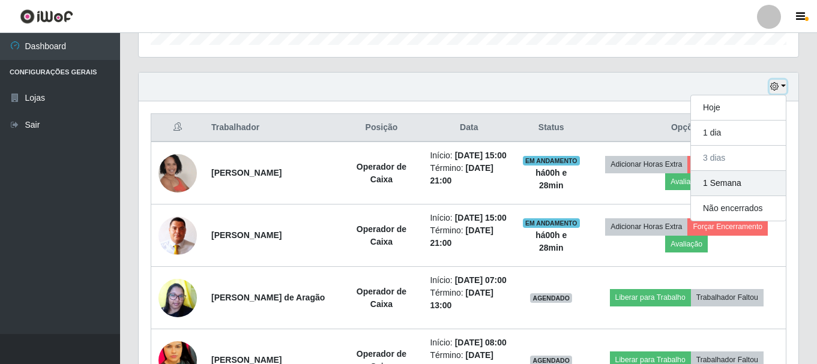 The image size is (817, 364). I want to click on th: Posição, so click(381, 128).